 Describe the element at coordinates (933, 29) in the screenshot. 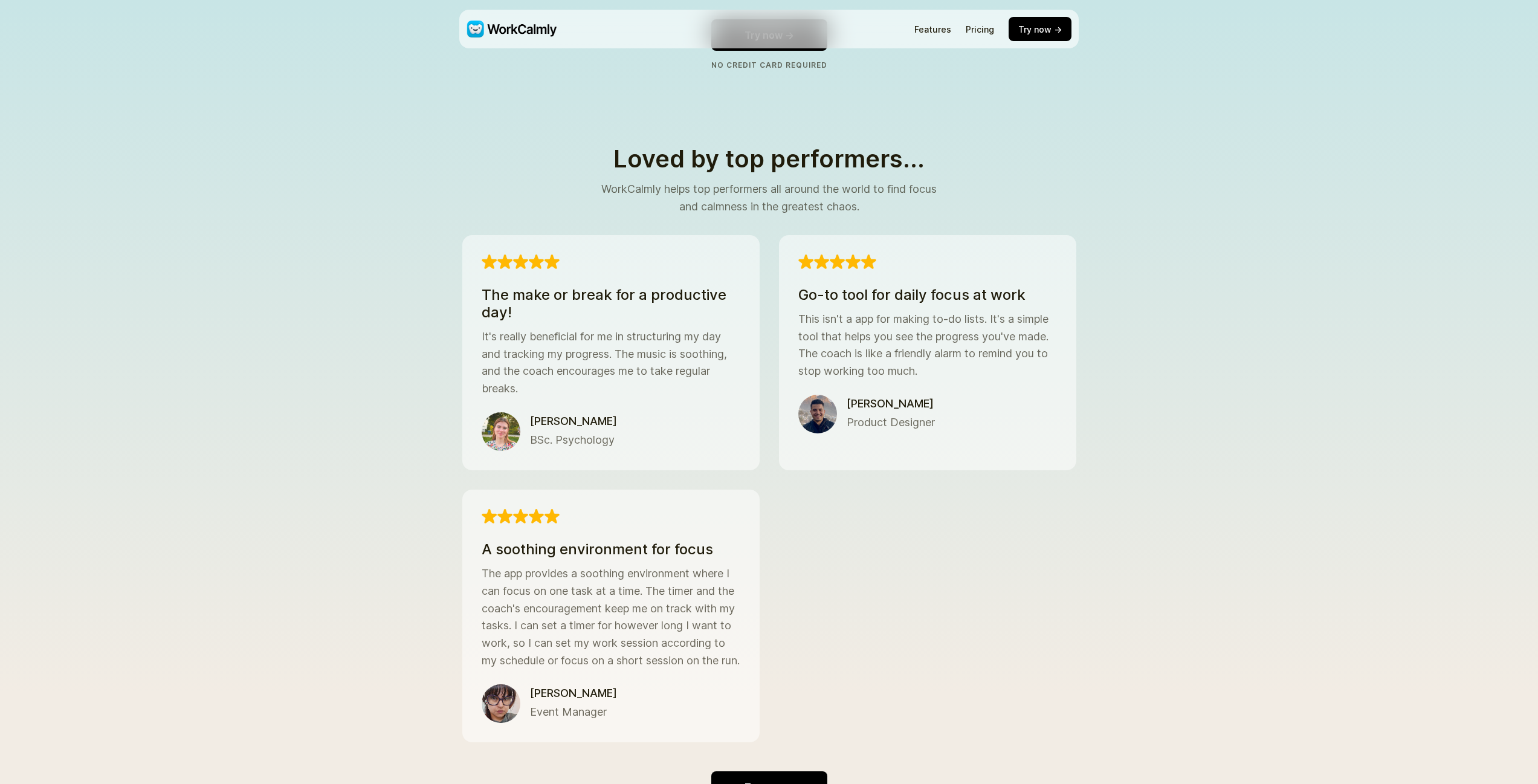

I see `a: Features` at that location.